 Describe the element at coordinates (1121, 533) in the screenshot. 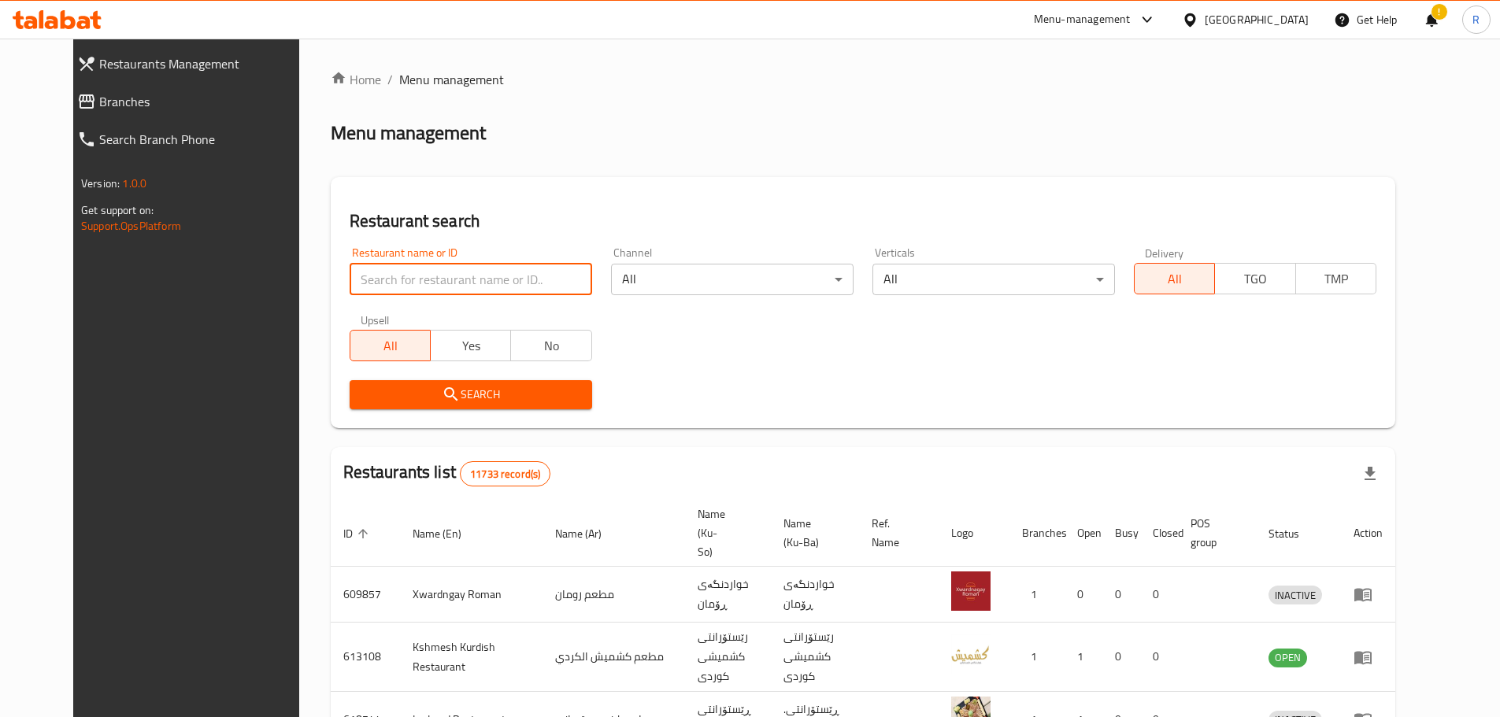

I see `th: Busy` at that location.